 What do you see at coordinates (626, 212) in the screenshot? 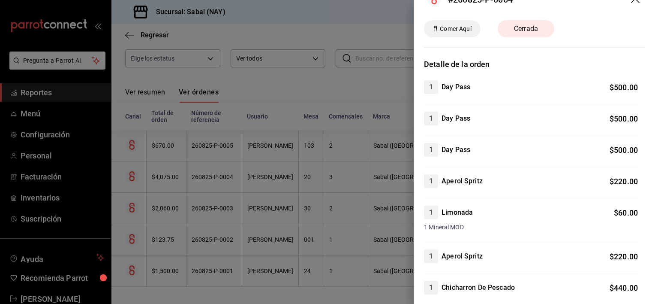
I see `span: $ 60.00` at bounding box center [626, 212].